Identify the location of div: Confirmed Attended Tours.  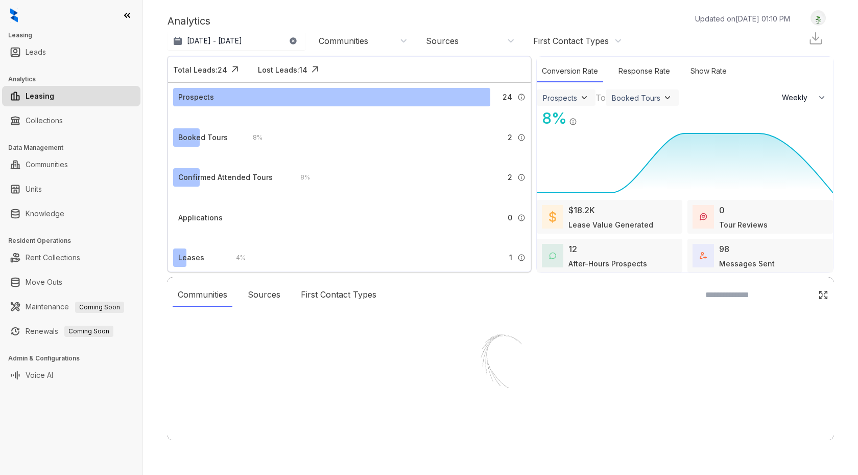
(225, 177).